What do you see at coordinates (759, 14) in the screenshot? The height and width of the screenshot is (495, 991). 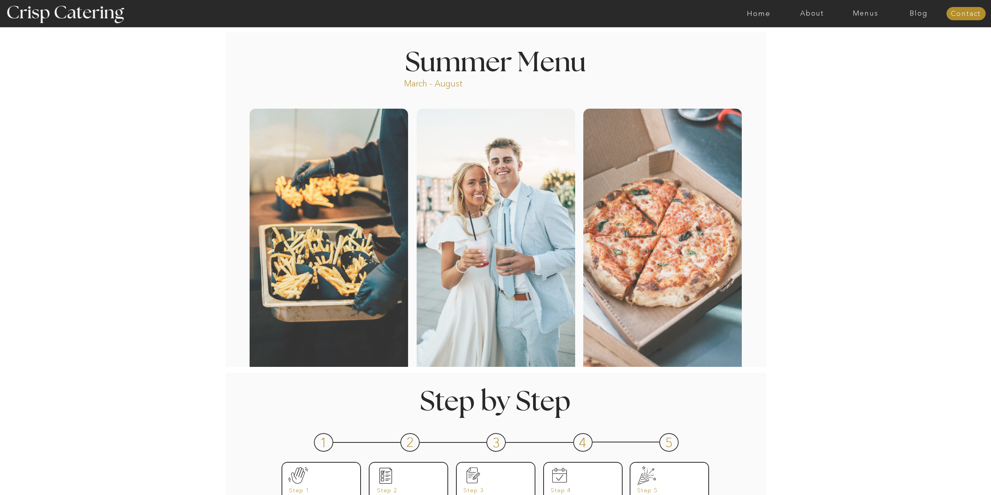 I see `nav: Home` at bounding box center [759, 14].